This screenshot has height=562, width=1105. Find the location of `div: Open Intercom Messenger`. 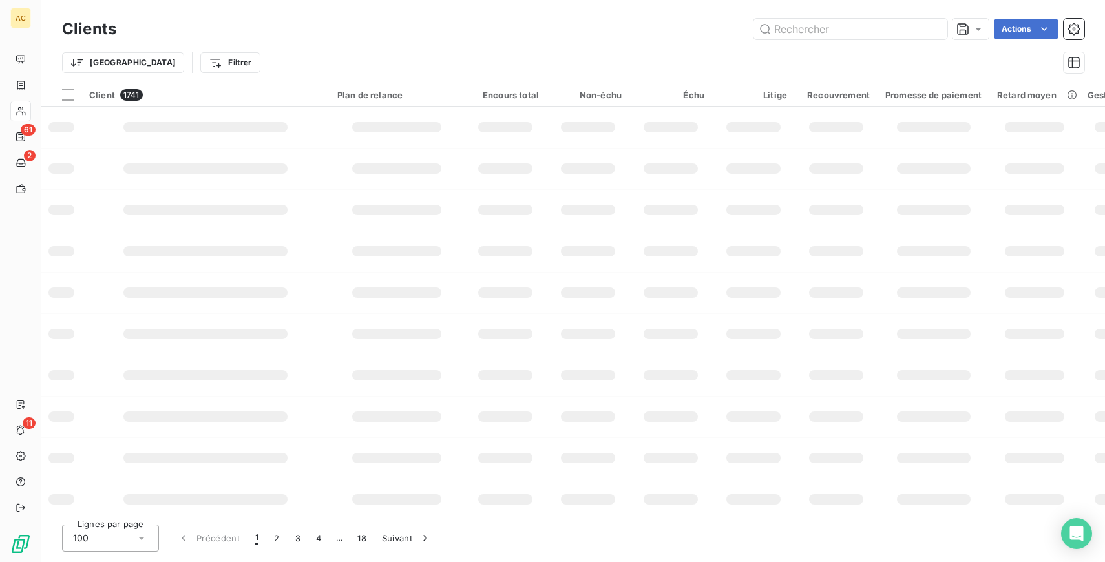

div: Open Intercom Messenger is located at coordinates (1076, 534).